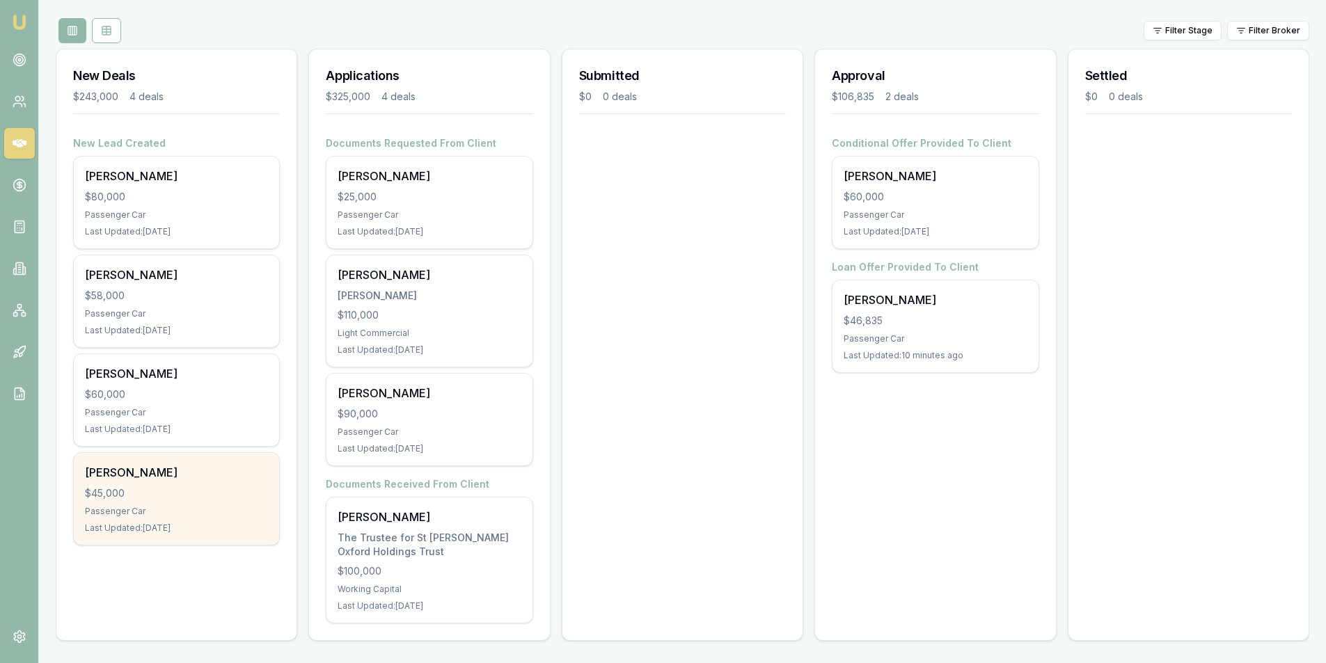  What do you see at coordinates (934, 76) in the screenshot?
I see `h3: Approval` at bounding box center [934, 76].